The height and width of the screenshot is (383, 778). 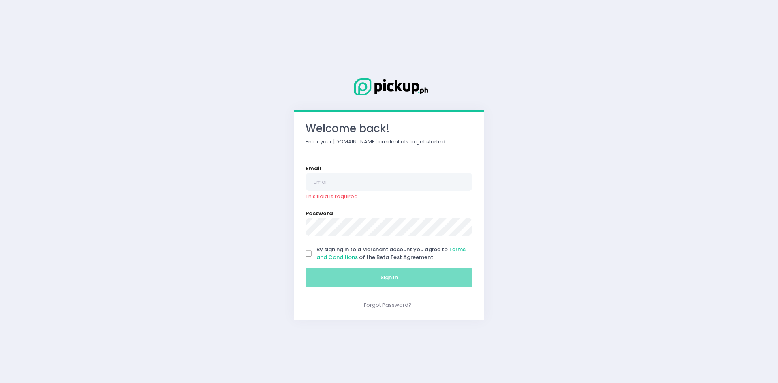 I want to click on label: Email, so click(x=313, y=169).